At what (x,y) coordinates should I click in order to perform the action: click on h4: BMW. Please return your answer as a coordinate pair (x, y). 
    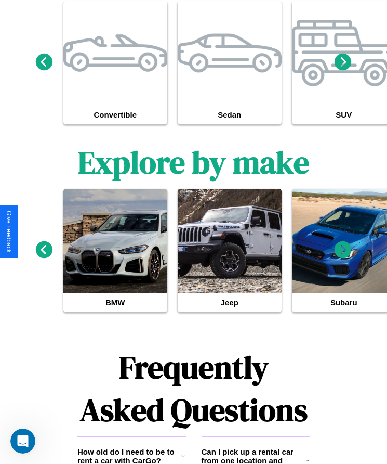
    Looking at the image, I should click on (115, 302).